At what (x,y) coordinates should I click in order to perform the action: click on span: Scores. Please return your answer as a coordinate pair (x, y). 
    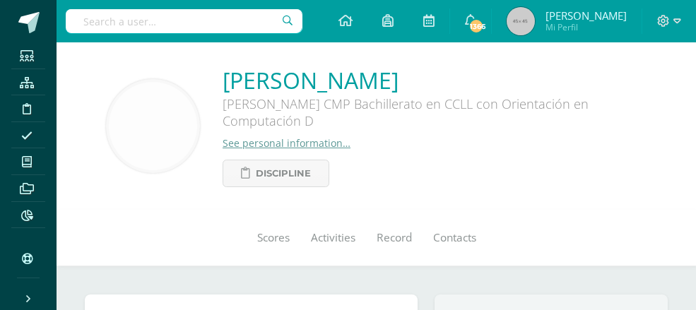
    Looking at the image, I should click on (273, 237).